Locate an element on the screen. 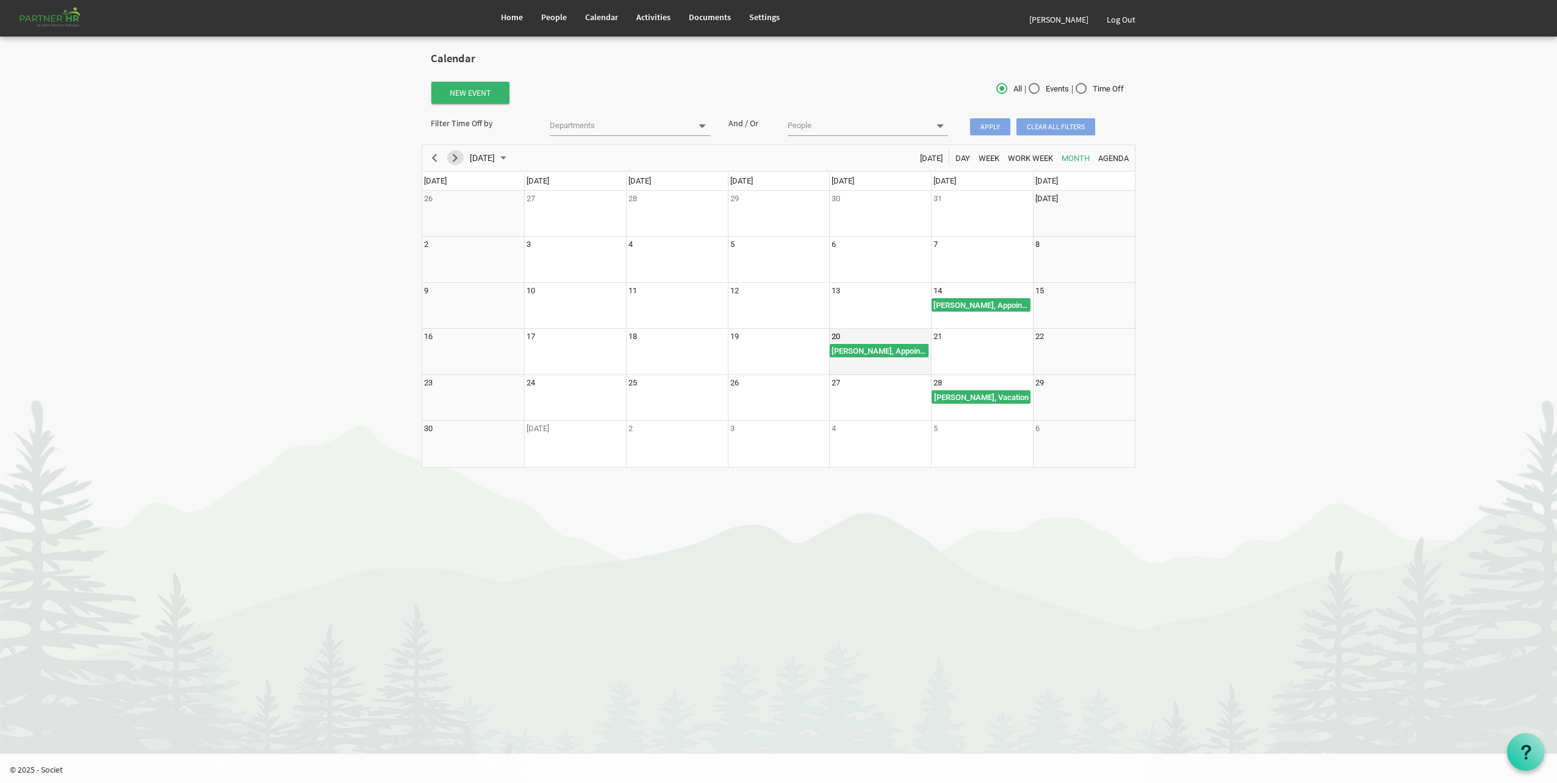 The width and height of the screenshot is (1557, 783). div: Monday, October 27, 2025 is located at coordinates (531, 199).